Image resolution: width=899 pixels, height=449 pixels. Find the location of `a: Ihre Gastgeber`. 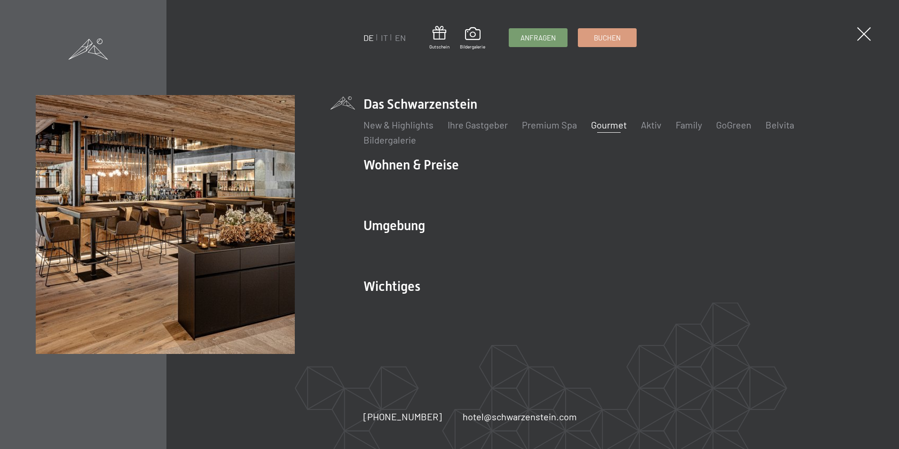

a: Ihre Gastgeber is located at coordinates (478, 125).